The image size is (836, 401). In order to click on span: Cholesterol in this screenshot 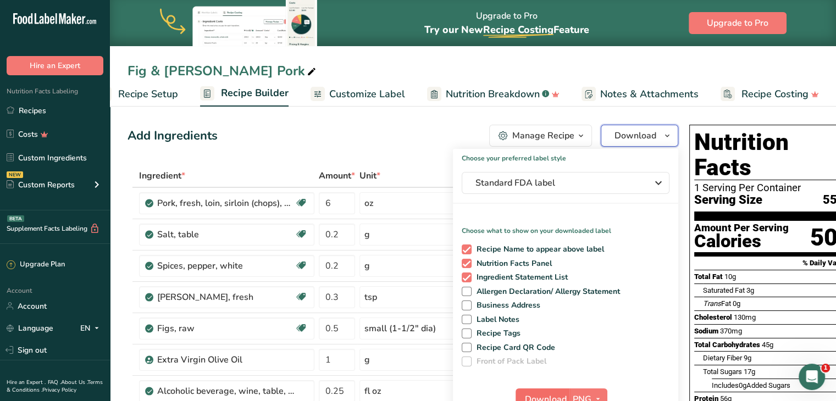, I will do `click(713, 317)`.